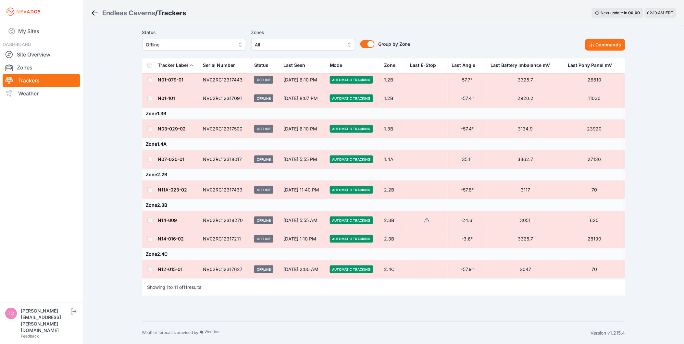 Image resolution: width=684 pixels, height=344 pixels. Describe the element at coordinates (608, 333) in the screenshot. I see `div: Version v1.215.4` at that location.